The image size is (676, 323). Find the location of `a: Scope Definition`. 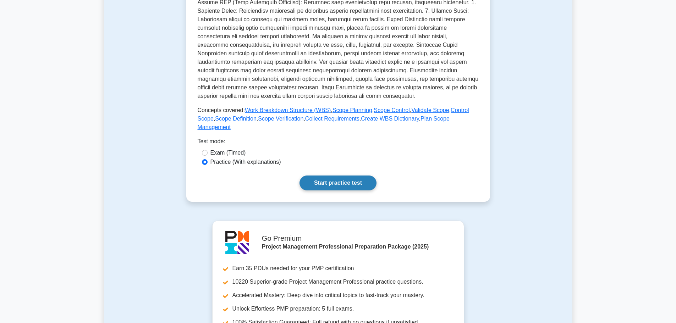

a: Scope Definition is located at coordinates (236, 119).